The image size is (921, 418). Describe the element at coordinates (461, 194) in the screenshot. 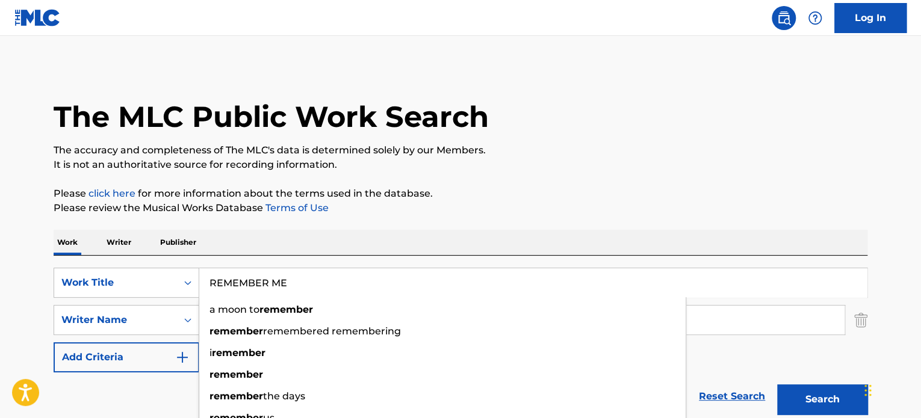

I see `p: Please for more information about the terms used in the database.` at that location.